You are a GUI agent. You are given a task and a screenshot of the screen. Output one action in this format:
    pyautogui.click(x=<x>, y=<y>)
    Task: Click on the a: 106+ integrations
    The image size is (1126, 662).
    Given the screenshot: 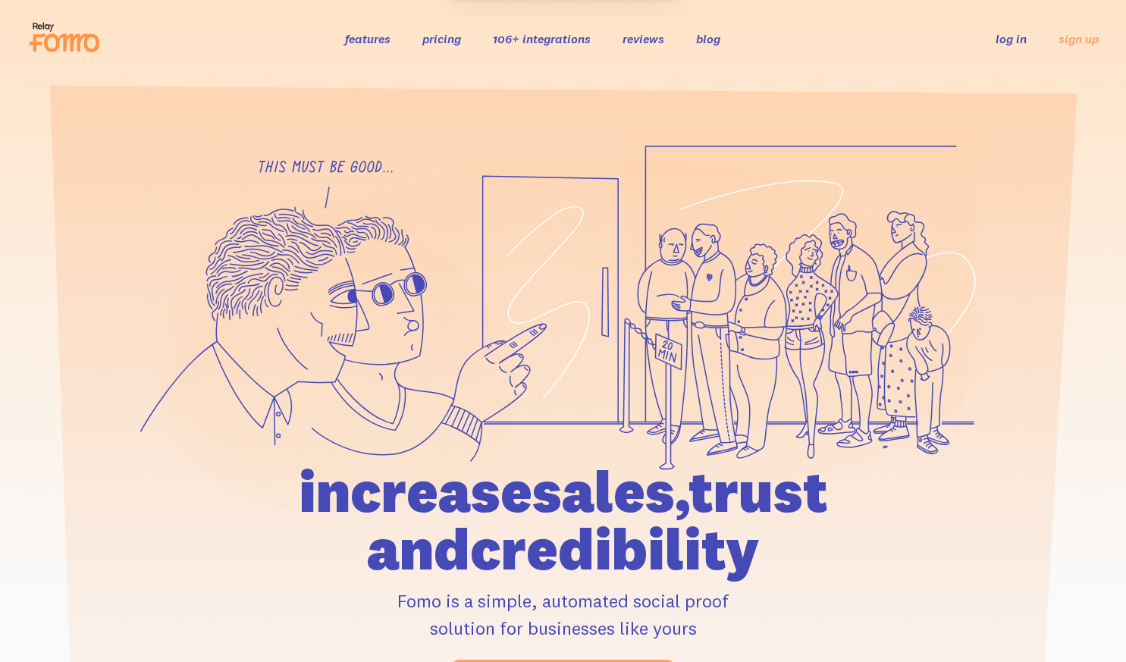 What is the action you would take?
    pyautogui.click(x=541, y=39)
    